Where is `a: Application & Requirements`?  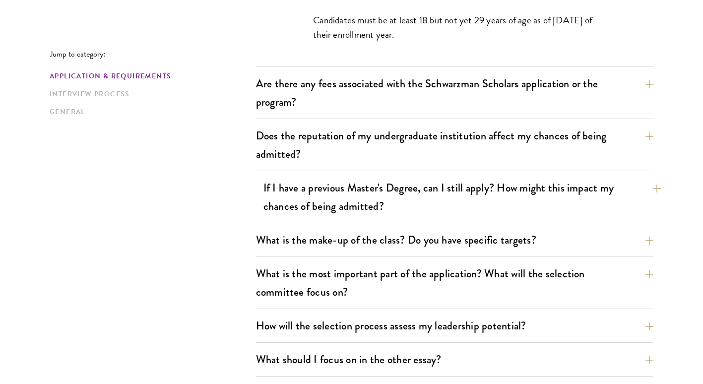
a: Application & Requirements is located at coordinates (150, 76).